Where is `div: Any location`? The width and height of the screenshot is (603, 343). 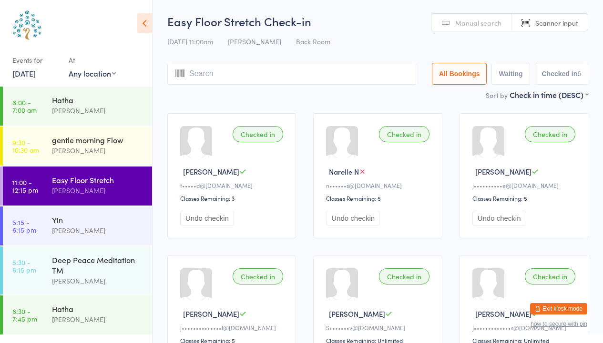
div: Any location is located at coordinates (92, 73).